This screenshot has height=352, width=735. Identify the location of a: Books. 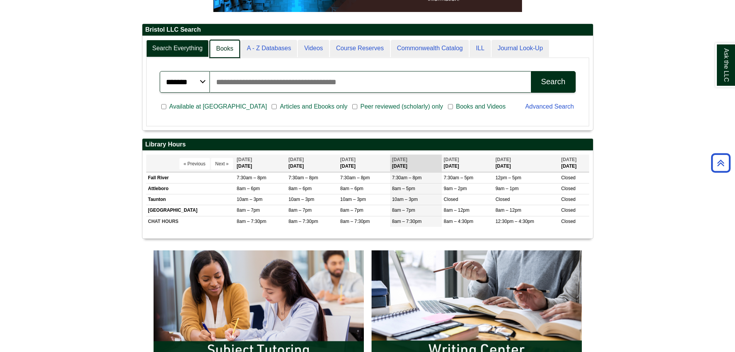
(225, 49).